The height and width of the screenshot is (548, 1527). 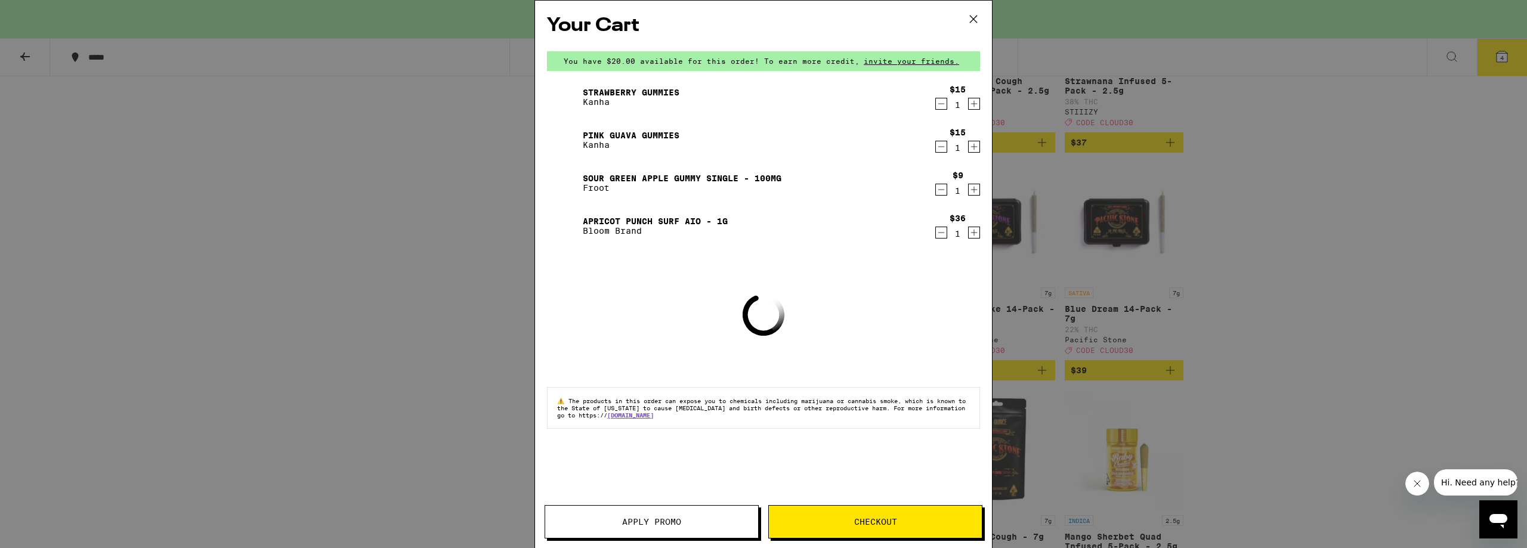 I want to click on div: You have $20.00 available for this order! To earn more credit,invite your friends., so click(x=763, y=61).